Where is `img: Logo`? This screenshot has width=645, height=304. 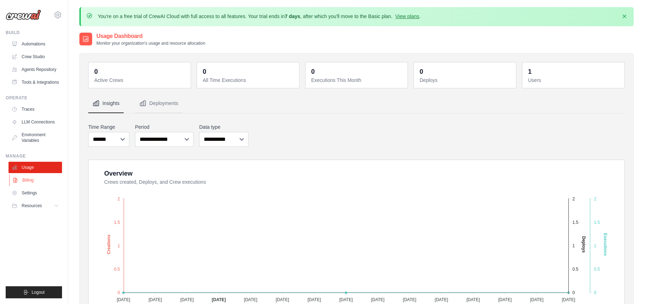 img: Logo is located at coordinates (23, 15).